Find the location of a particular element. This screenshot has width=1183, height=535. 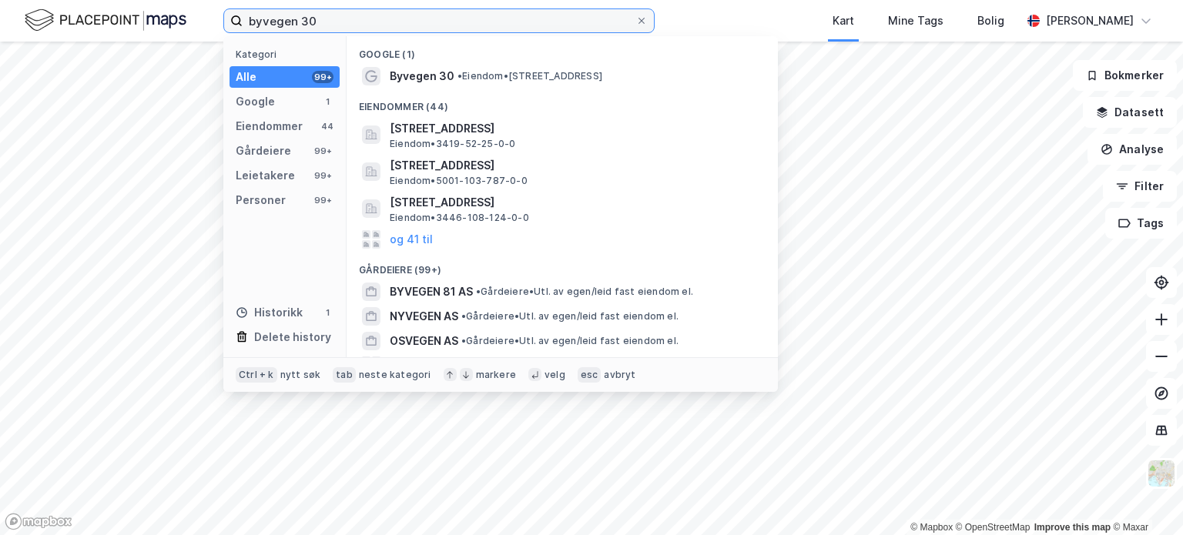

div: Google is located at coordinates (255, 102).